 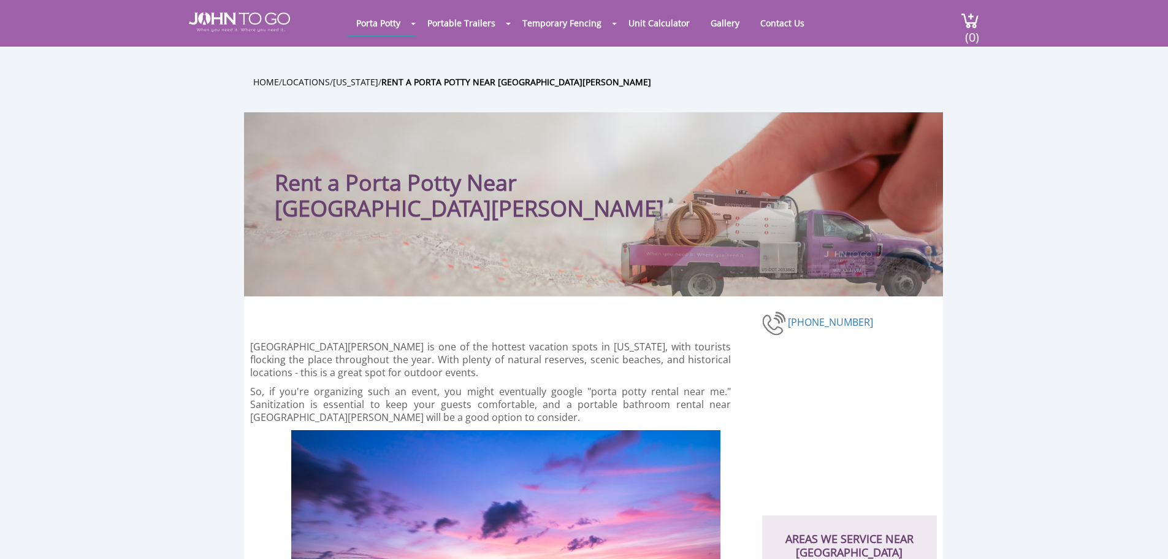 I want to click on a: Unit Calculator, so click(x=659, y=23).